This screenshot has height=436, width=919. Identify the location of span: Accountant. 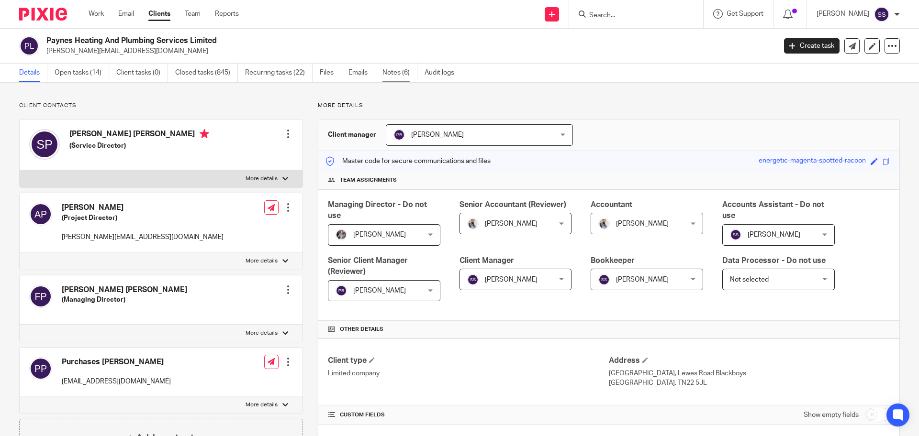
(611, 205).